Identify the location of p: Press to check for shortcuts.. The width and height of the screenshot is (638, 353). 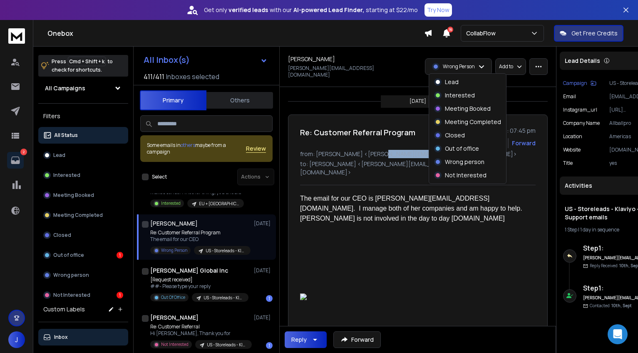
(82, 66).